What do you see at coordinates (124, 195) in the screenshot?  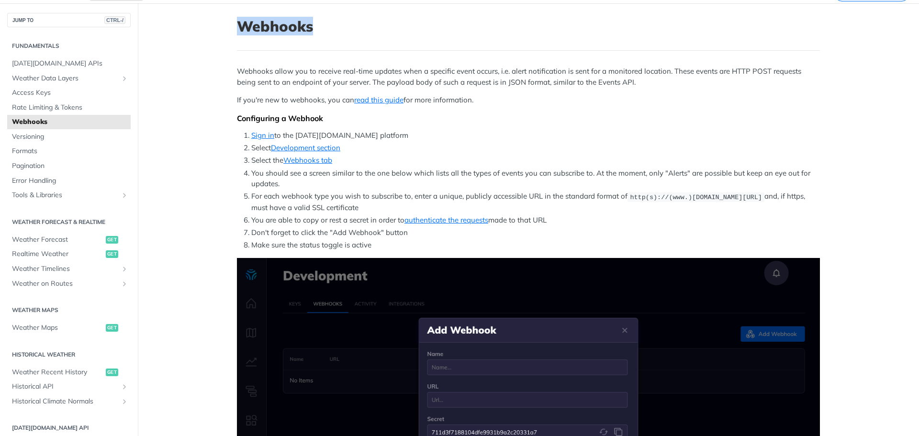 I see `button: Show subpages for Tools & Libraries` at bounding box center [124, 195].